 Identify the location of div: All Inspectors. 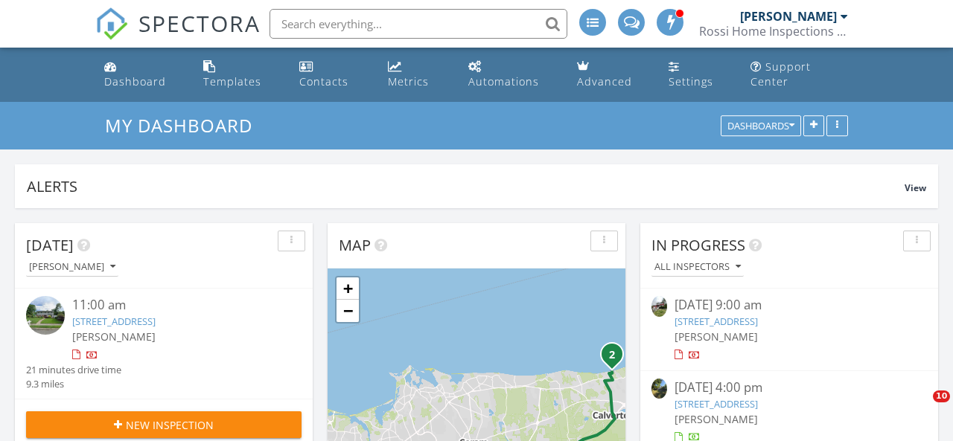
(698, 267).